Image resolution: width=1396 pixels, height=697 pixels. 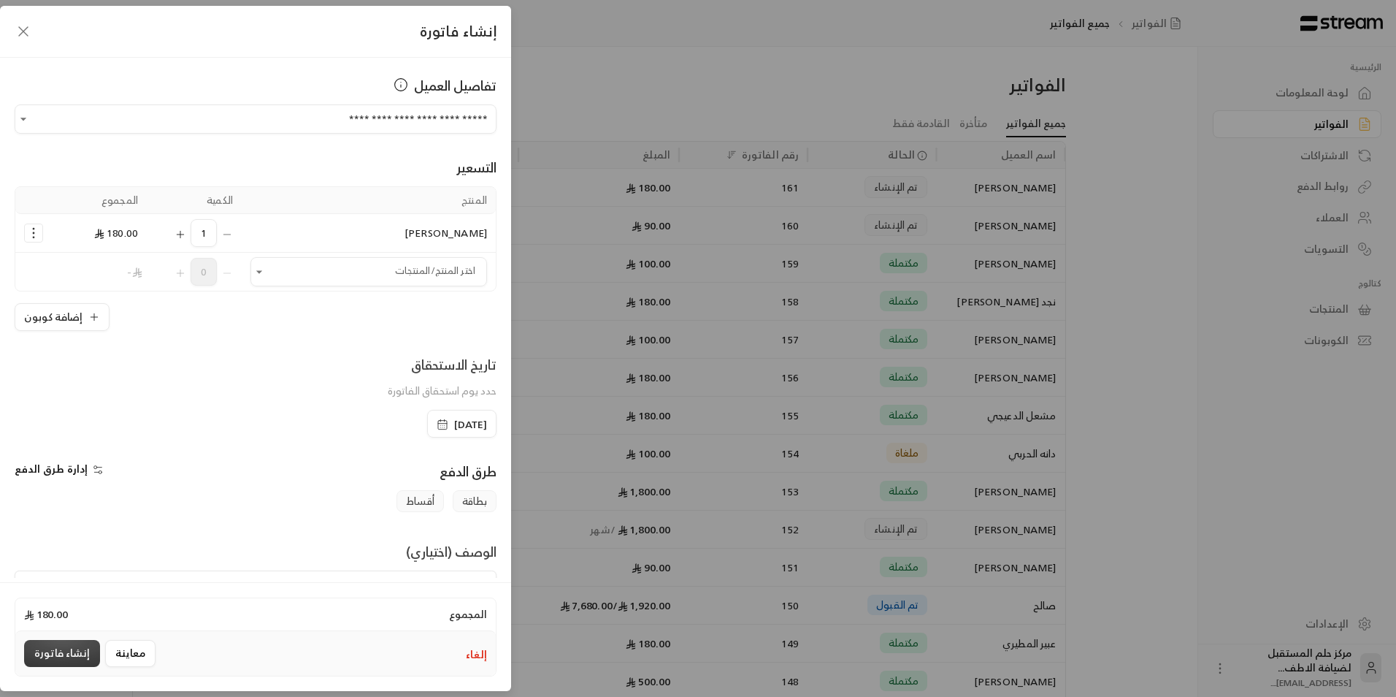 What do you see at coordinates (62, 653) in the screenshot?
I see `button: إنشاء فاتورة` at bounding box center [62, 653].